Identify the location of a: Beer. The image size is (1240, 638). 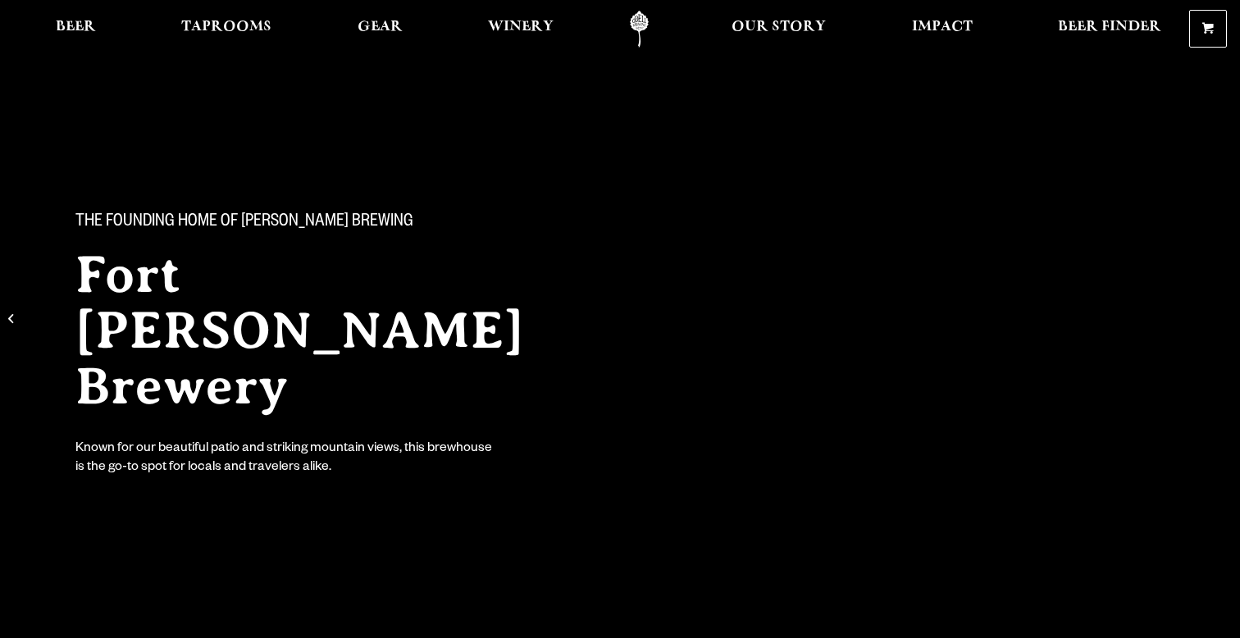
(75, 29).